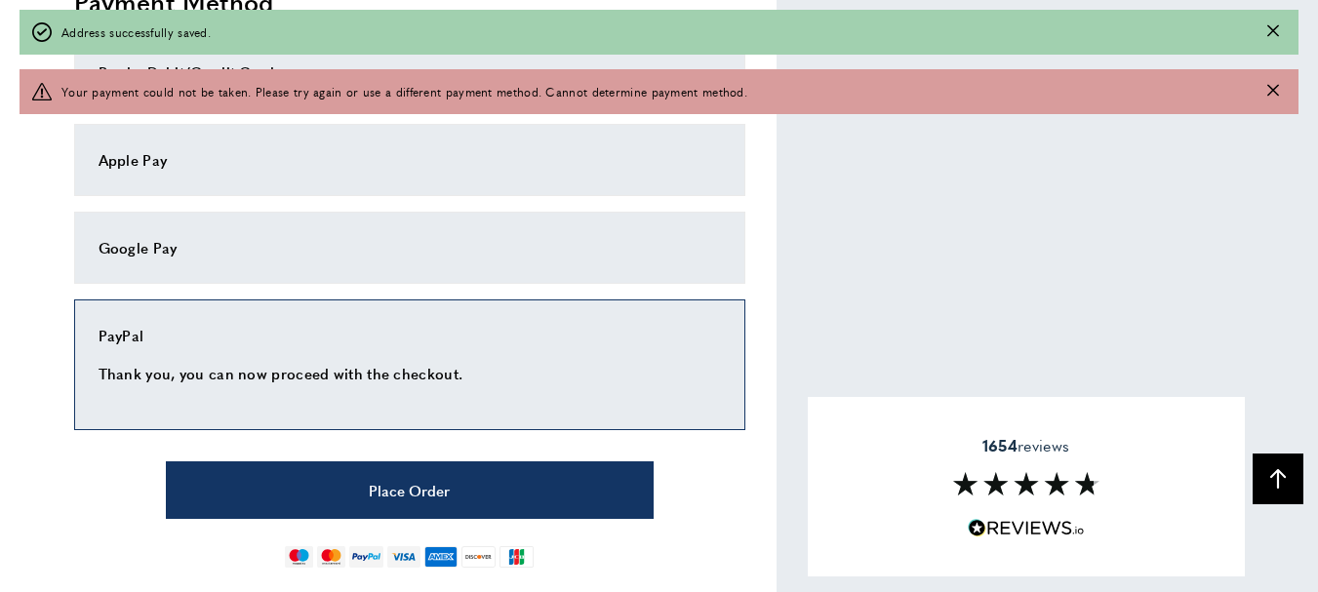 This screenshot has width=1318, height=592. What do you see at coordinates (298, 557) in the screenshot?
I see `img: maestro` at bounding box center [298, 557].